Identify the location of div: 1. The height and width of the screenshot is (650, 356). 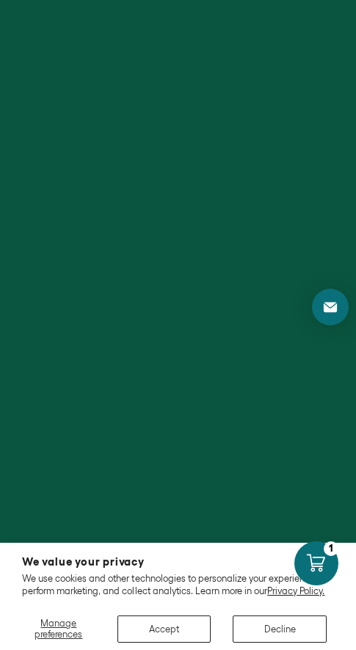
(331, 548).